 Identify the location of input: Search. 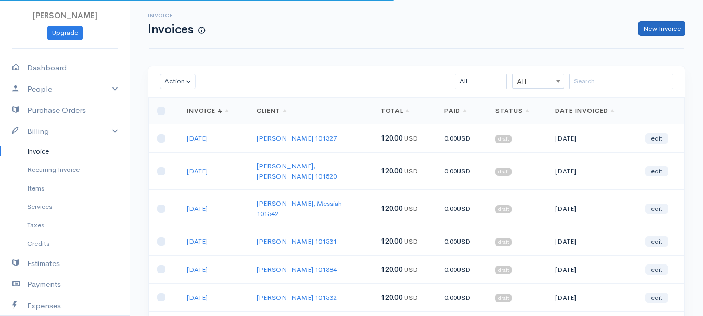
(622, 81).